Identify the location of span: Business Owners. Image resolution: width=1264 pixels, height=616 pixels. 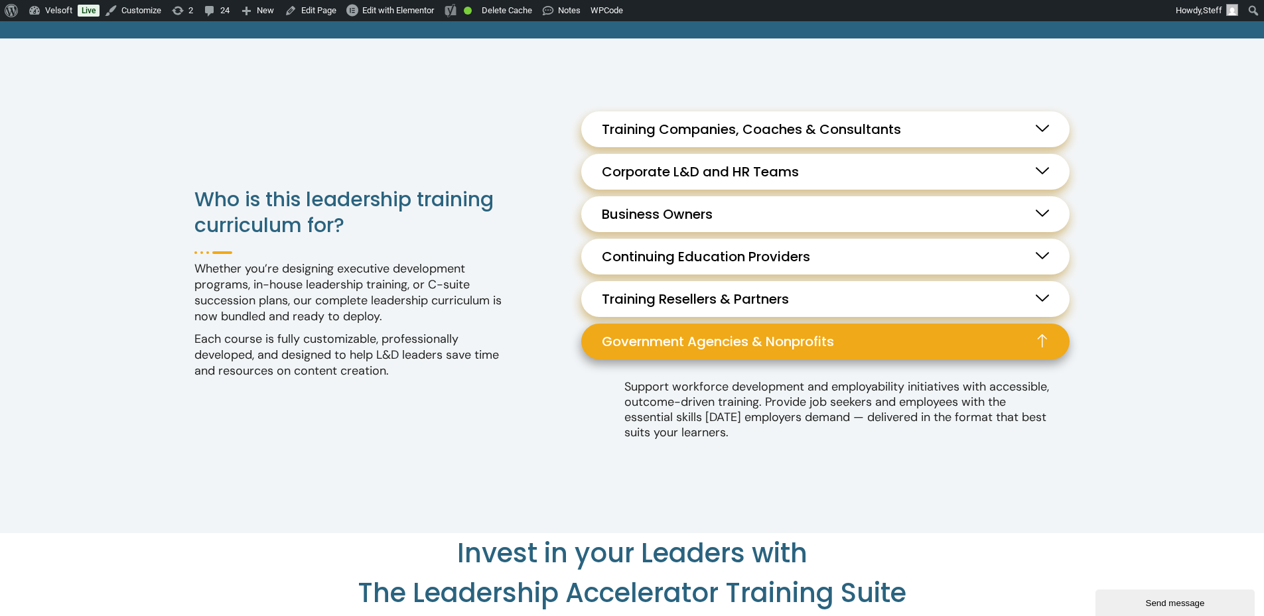
(660, 214).